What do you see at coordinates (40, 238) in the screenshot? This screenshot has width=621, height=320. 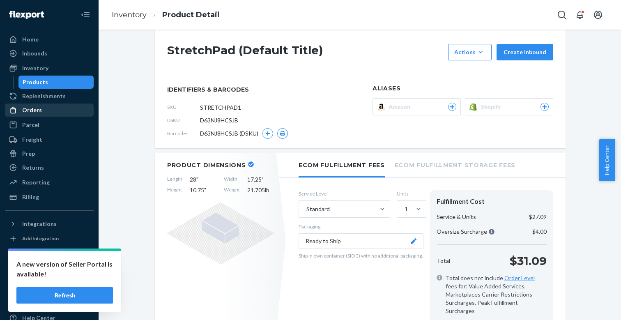 I see `div: Add Integration` at bounding box center [40, 238].